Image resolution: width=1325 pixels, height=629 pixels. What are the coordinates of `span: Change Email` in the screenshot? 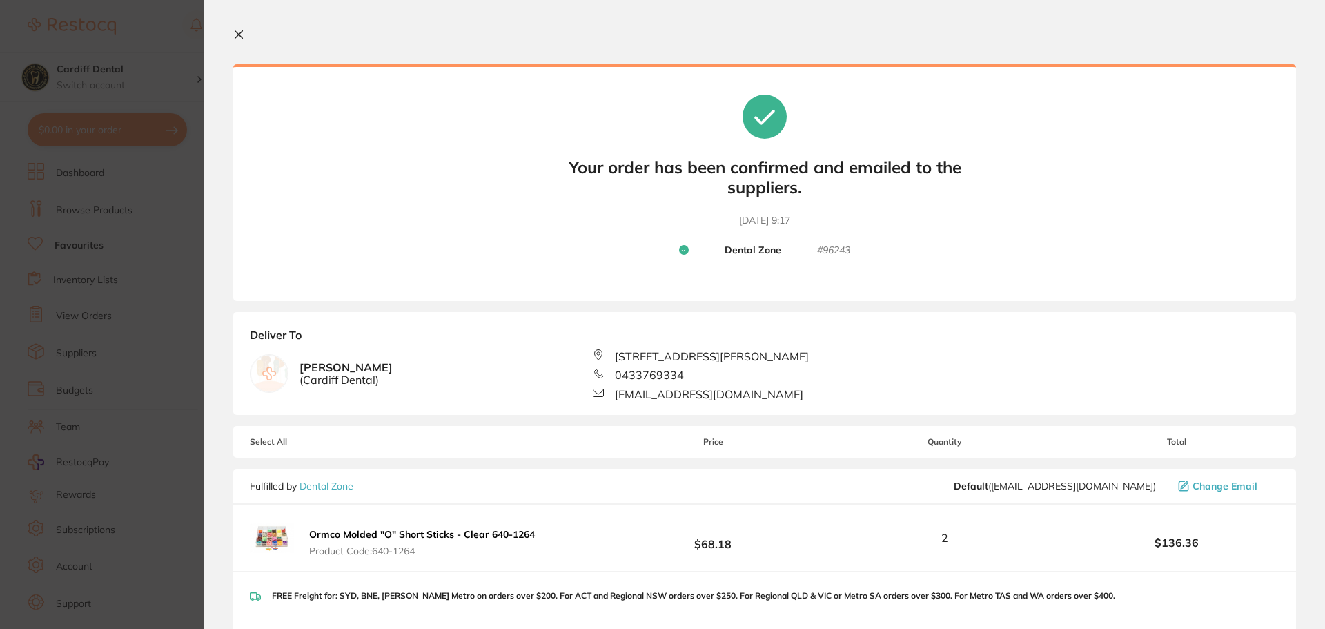 It's located at (1225, 486).